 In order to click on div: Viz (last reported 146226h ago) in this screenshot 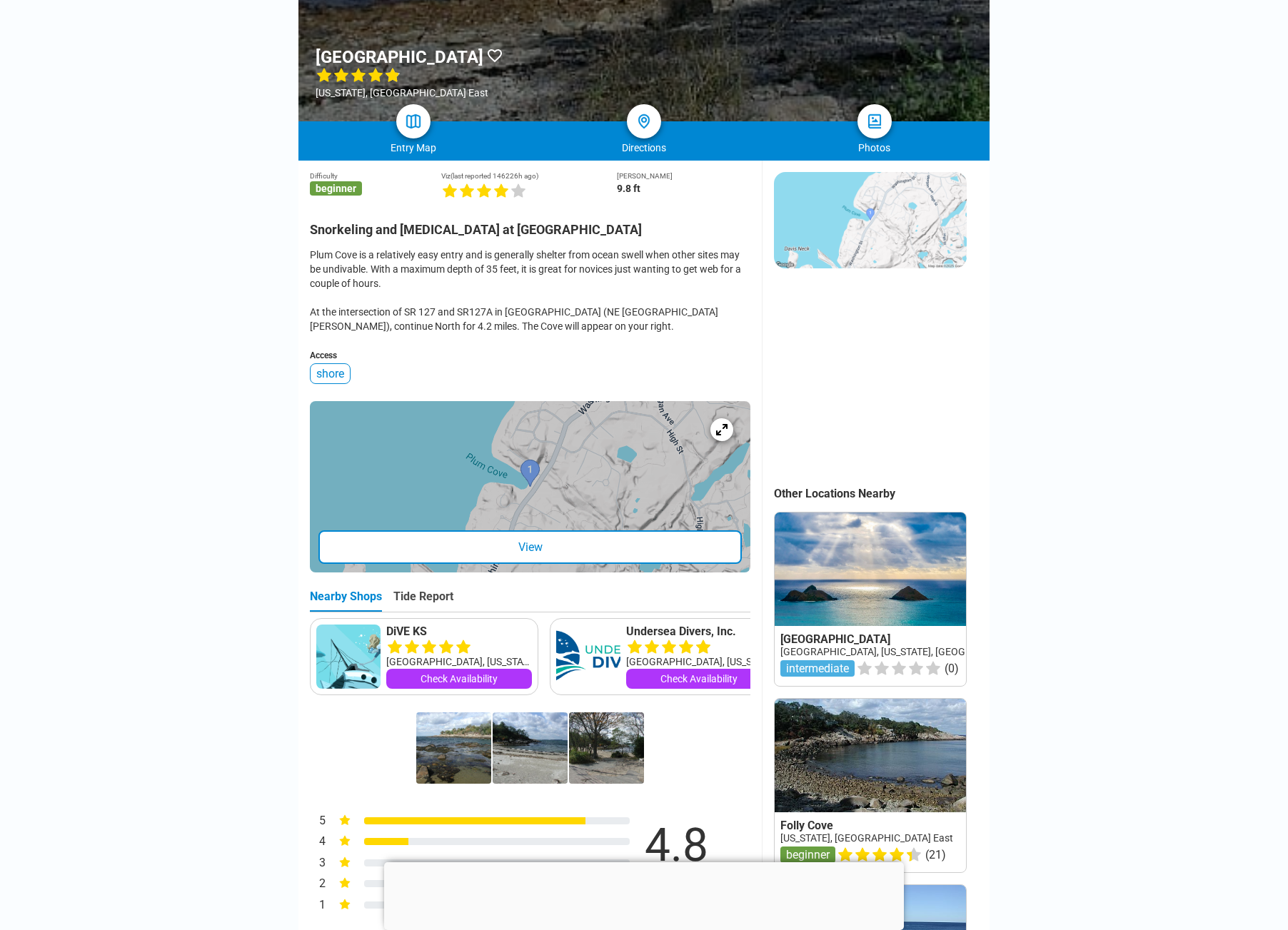, I will do `click(528, 176)`.